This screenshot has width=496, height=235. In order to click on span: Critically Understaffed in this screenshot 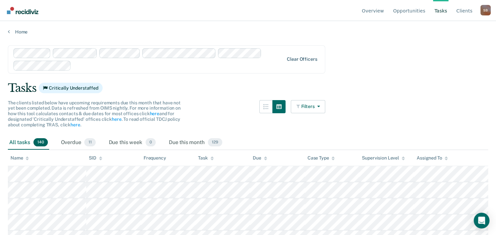, I will do `click(71, 88)`.